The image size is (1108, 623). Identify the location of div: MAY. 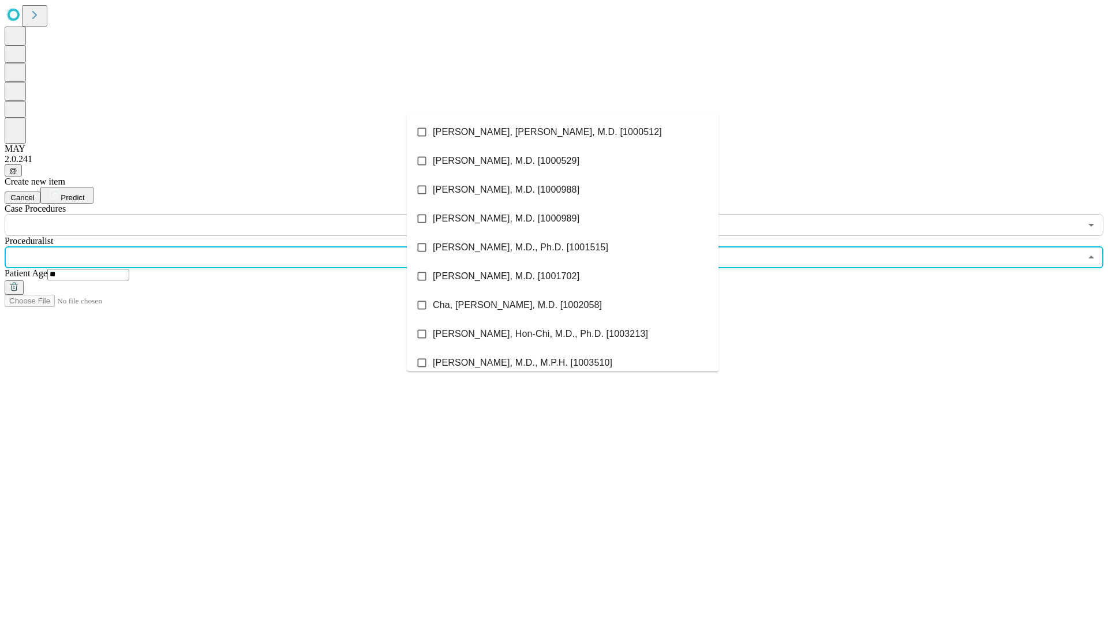
(554, 149).